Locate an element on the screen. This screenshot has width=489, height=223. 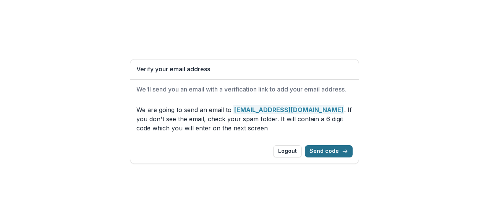
h2: We'll send you an email with a verification link to add your email address. is located at coordinates (244, 89).